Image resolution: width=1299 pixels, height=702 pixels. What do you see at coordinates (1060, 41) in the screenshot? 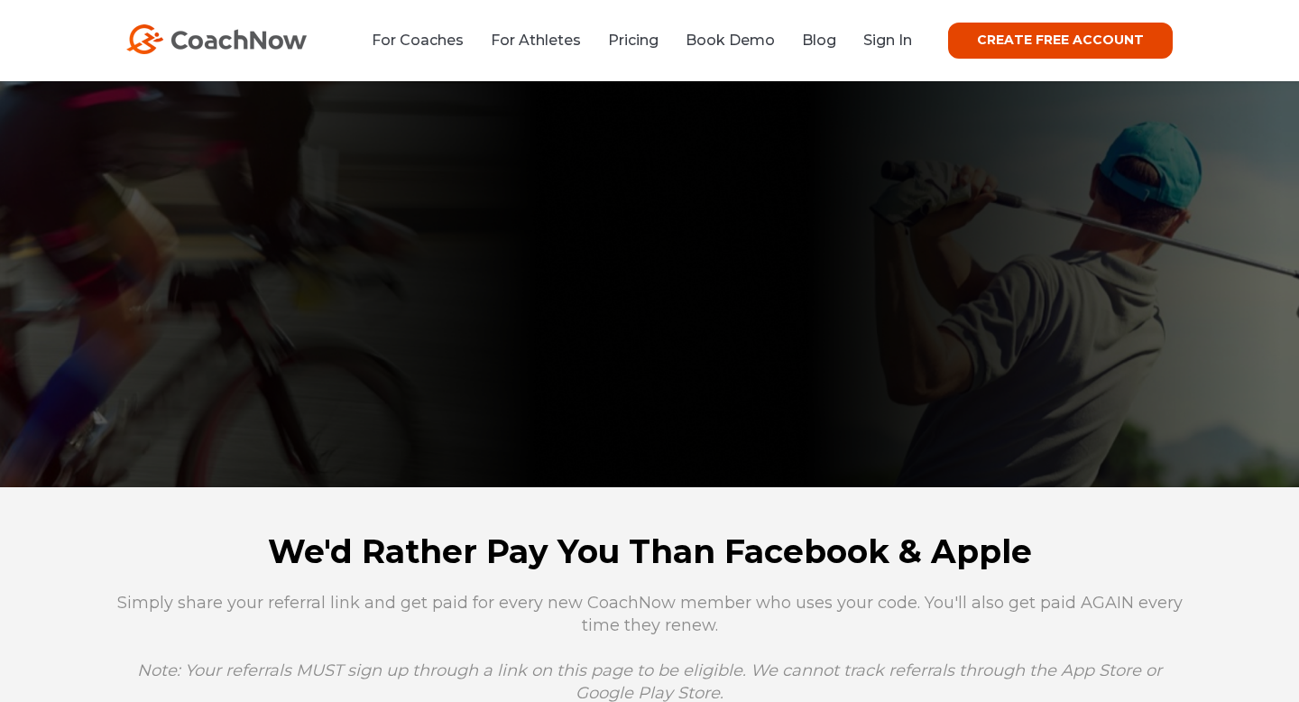
I see `a: CREATE FREE ACCOUNT` at bounding box center [1060, 41].